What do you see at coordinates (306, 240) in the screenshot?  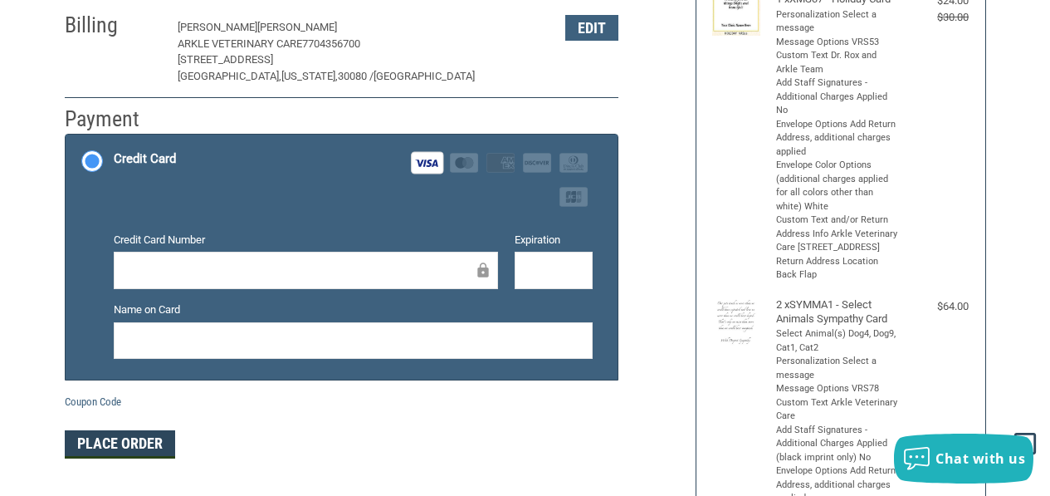 I see `label: Credit Card Number` at bounding box center [306, 240].